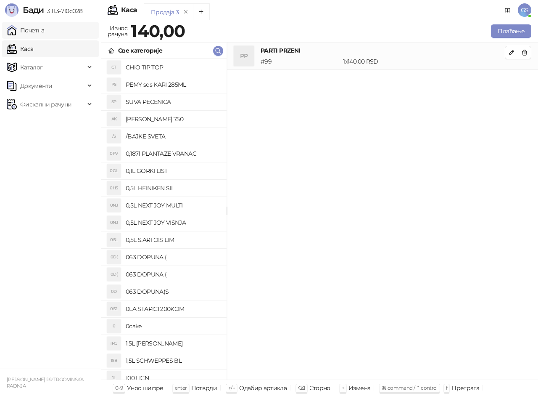  Describe the element at coordinates (512, 31) in the screenshot. I see `button: Плаћање` at that location.